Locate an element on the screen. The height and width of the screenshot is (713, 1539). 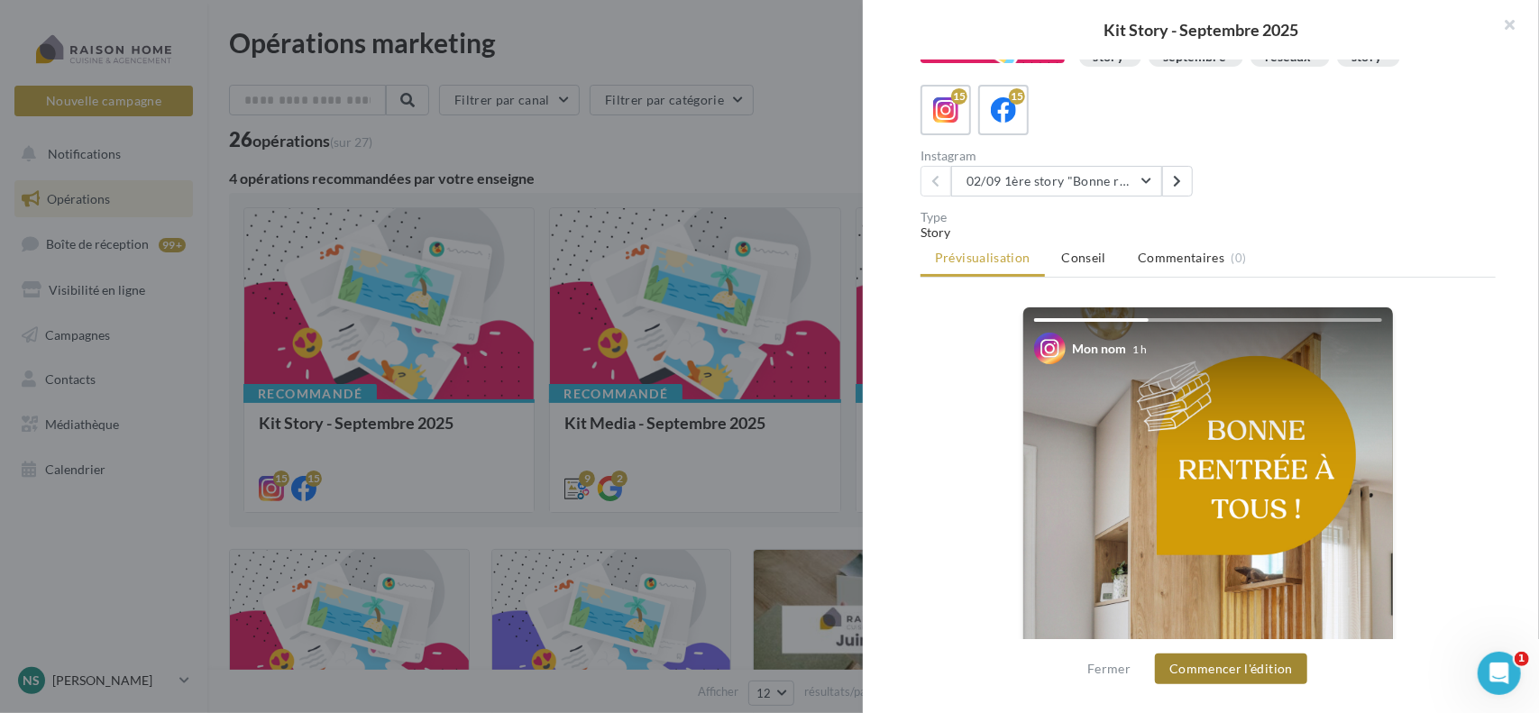
button: 02/09 1ère story "Bonne rentrée" is located at coordinates (1056, 181).